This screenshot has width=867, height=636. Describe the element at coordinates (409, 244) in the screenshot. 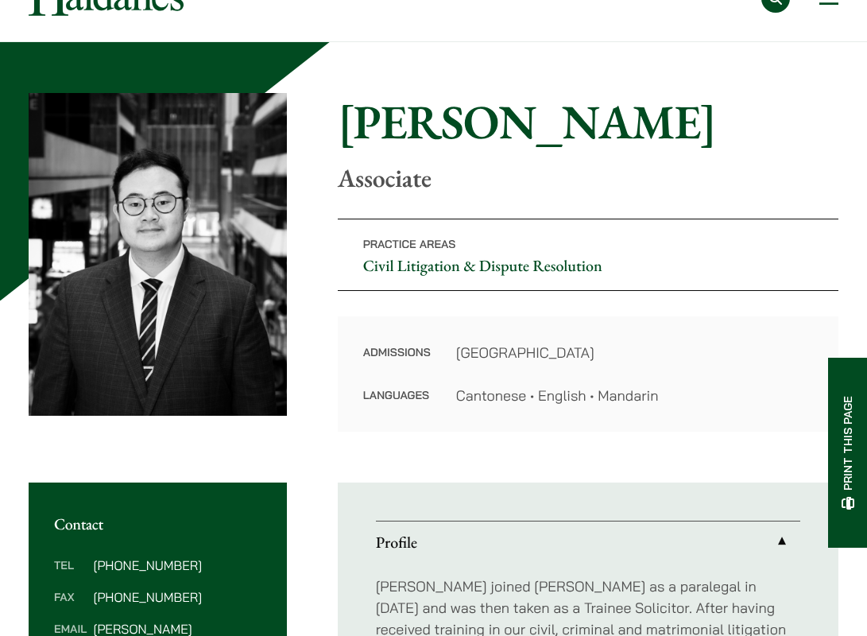

I see `span: Practice Areas` at that location.